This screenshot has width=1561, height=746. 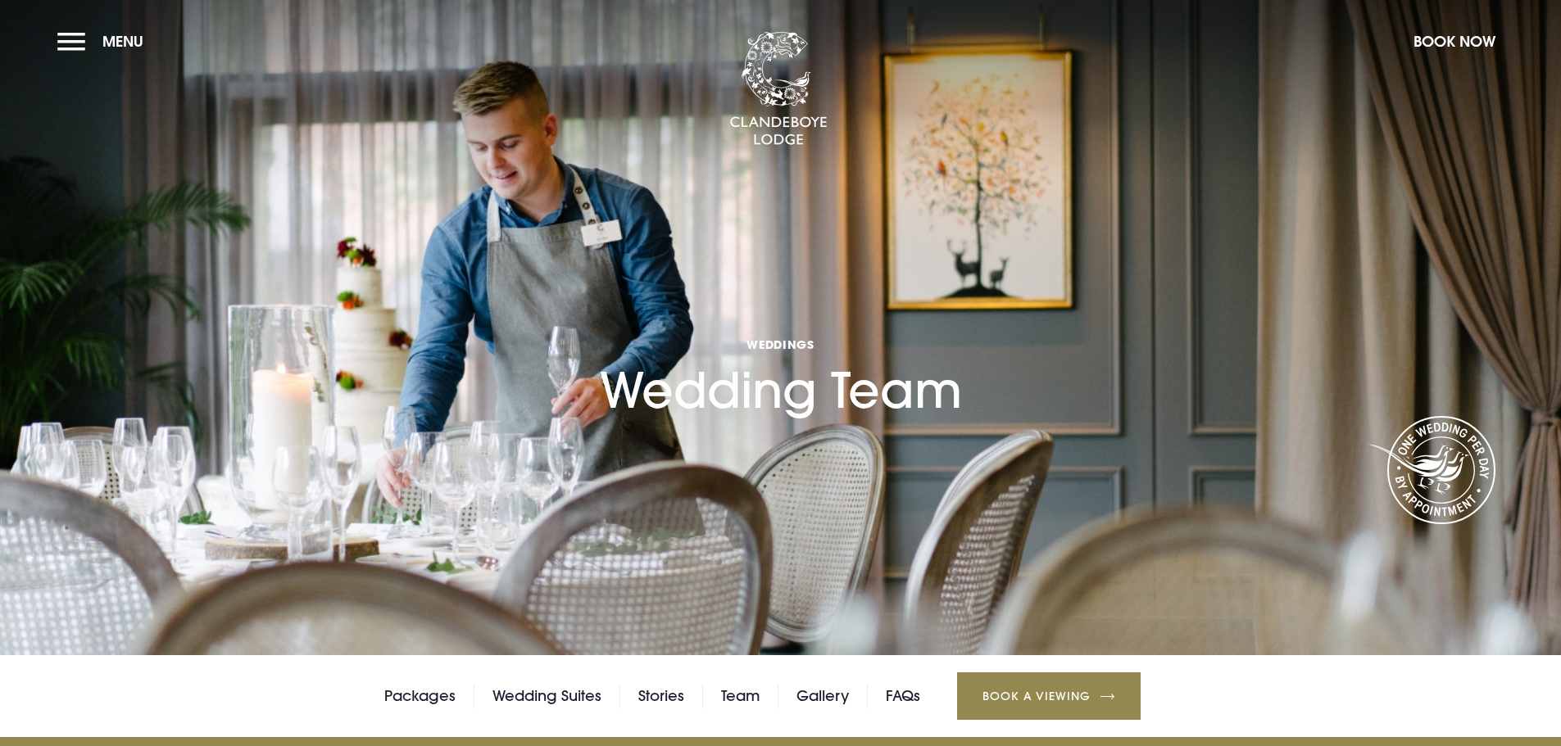 What do you see at coordinates (104, 41) in the screenshot?
I see `button: Menu` at bounding box center [104, 41].